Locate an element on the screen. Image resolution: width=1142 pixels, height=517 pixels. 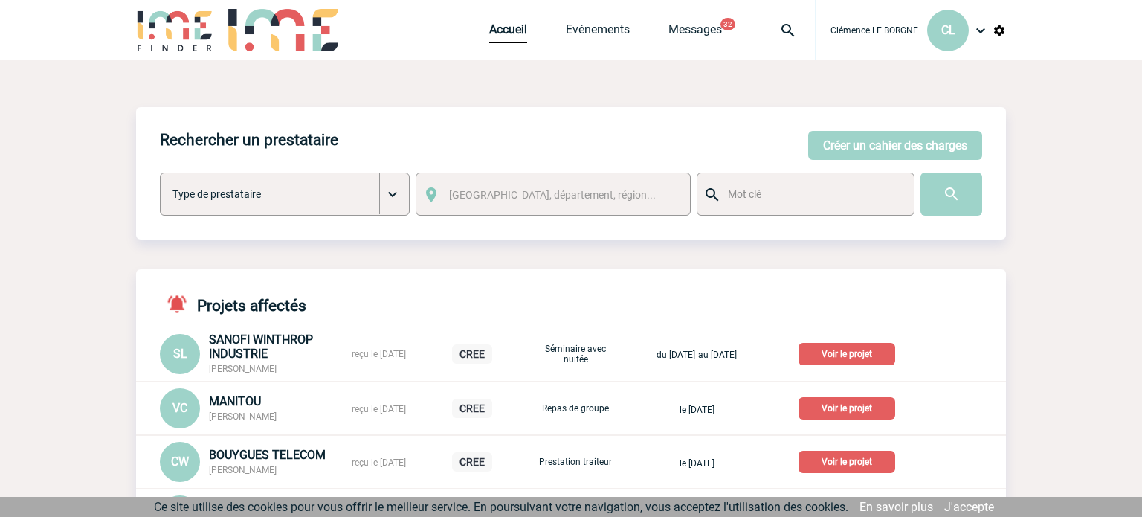
span: SANOFI WINTHROP INDUSTRIE is located at coordinates (261, 347).